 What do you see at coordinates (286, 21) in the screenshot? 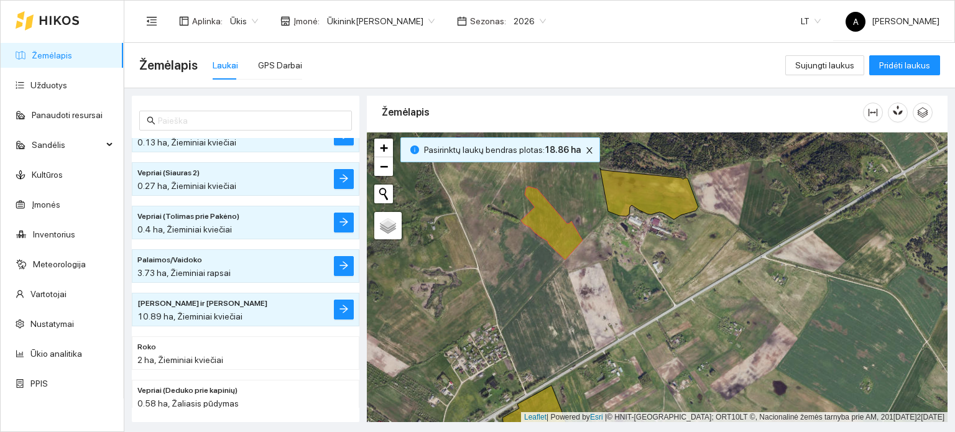
I see `span: shop` at bounding box center [286, 21].